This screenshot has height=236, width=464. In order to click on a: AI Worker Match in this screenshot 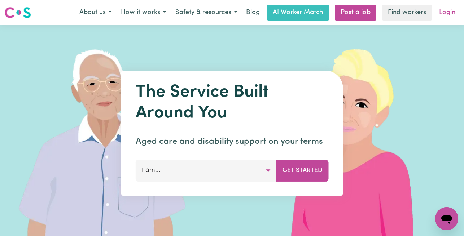, I will do `click(298, 13)`.